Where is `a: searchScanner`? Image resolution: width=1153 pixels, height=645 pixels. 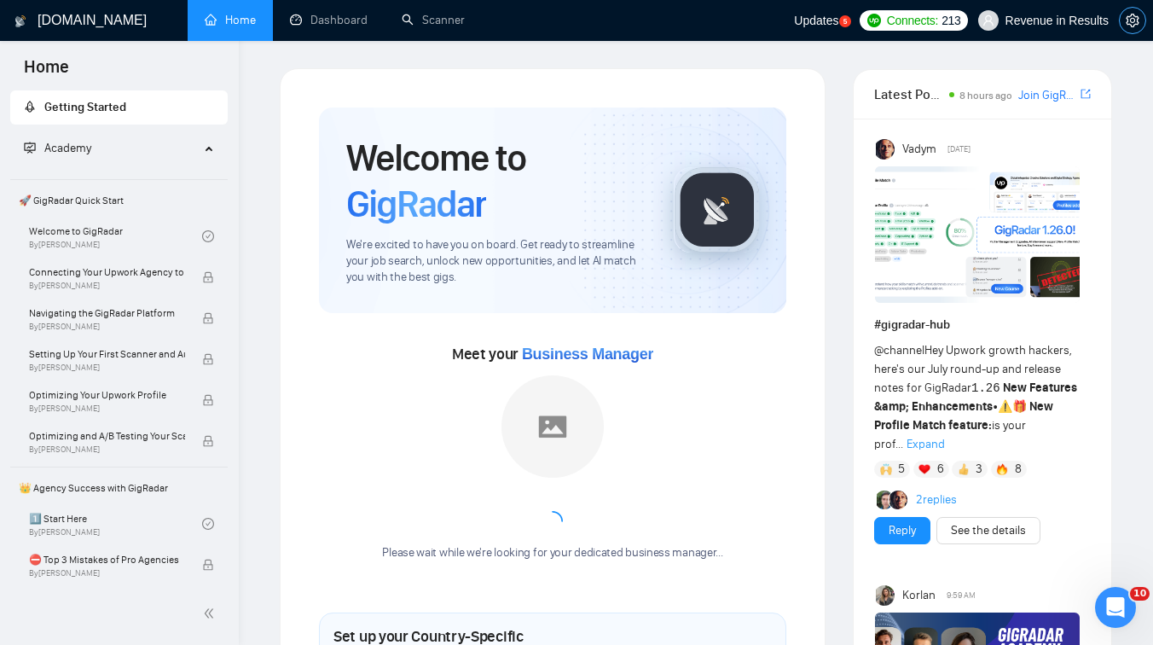
a: searchScanner is located at coordinates (433, 20).